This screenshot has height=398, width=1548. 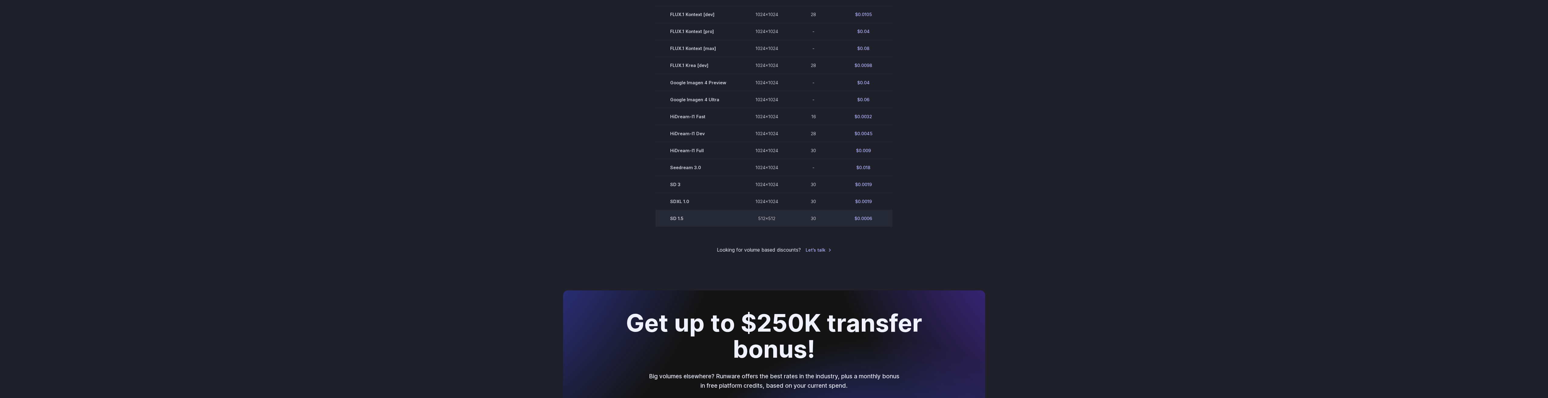 What do you see at coordinates (698, 15) in the screenshot?
I see `td: FLUX.1 Kontext [dev]` at bounding box center [698, 15].